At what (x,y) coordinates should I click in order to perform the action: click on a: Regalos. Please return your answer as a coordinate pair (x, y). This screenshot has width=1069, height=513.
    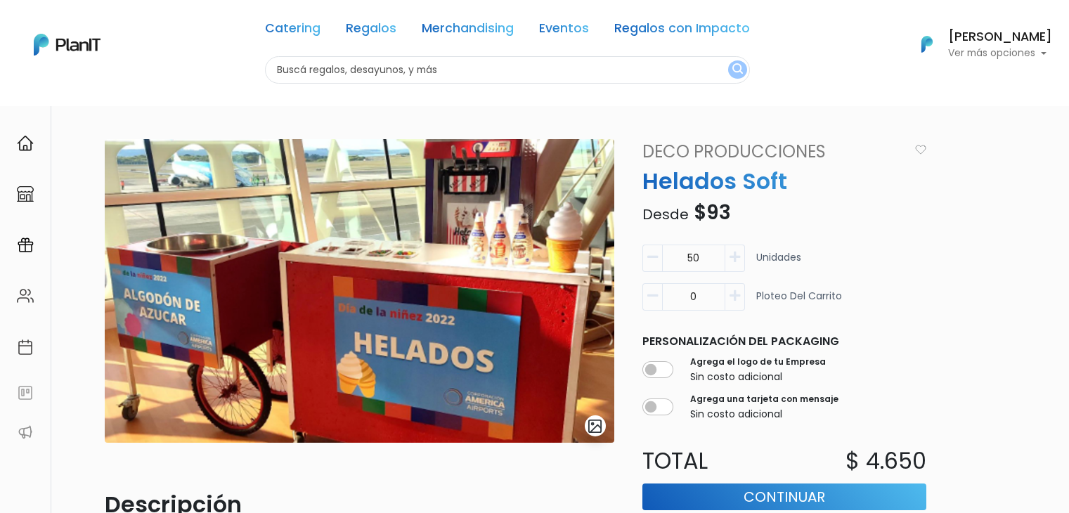
    Looking at the image, I should click on (371, 31).